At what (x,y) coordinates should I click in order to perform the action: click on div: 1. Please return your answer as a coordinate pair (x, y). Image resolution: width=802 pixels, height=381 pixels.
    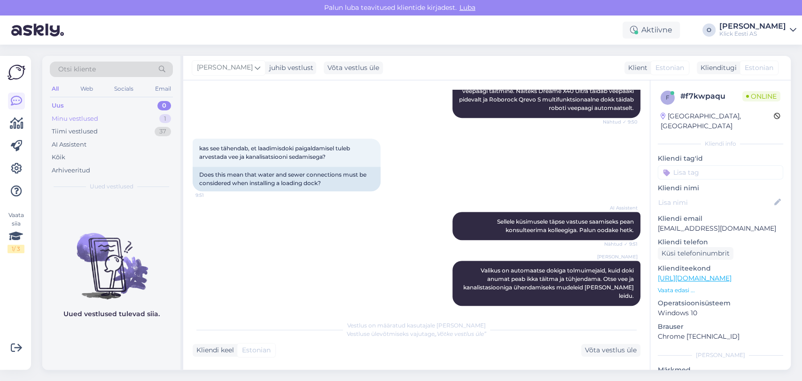
    Looking at the image, I should click on (165, 119).